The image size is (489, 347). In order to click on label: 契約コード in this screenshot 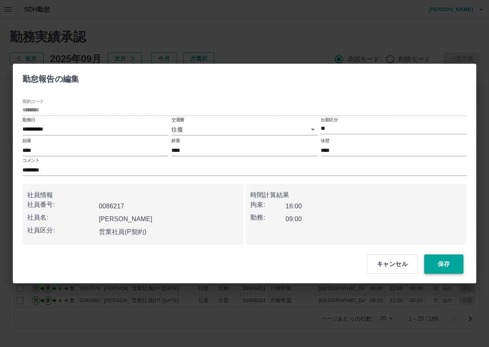, I will do `click(33, 101)`.